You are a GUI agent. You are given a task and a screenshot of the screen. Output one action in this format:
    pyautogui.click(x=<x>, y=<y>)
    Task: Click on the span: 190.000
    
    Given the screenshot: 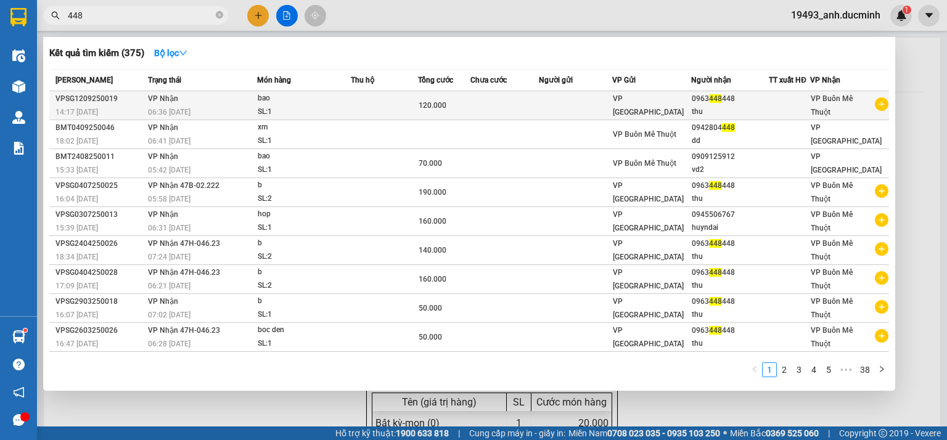 What is the action you would take?
    pyautogui.click(x=432, y=192)
    